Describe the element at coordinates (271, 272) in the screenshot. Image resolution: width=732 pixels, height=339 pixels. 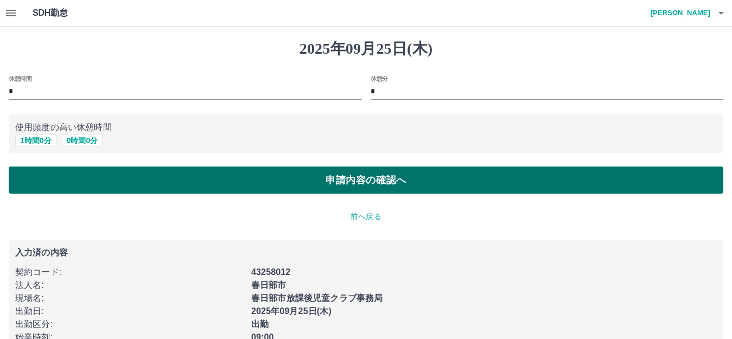
I see `b: 43258012` at that location.